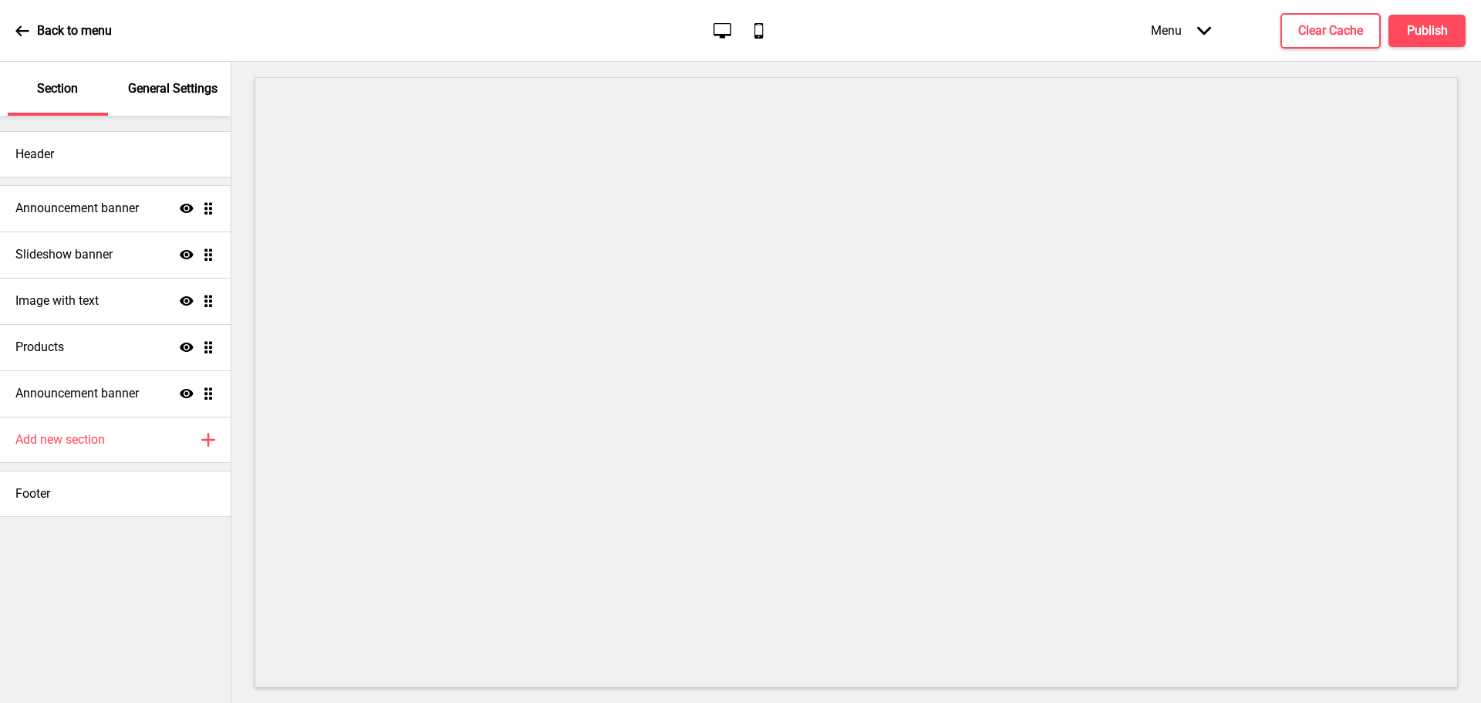 This screenshot has width=1481, height=703. What do you see at coordinates (57, 301) in the screenshot?
I see `h4: Image with text` at bounding box center [57, 301].